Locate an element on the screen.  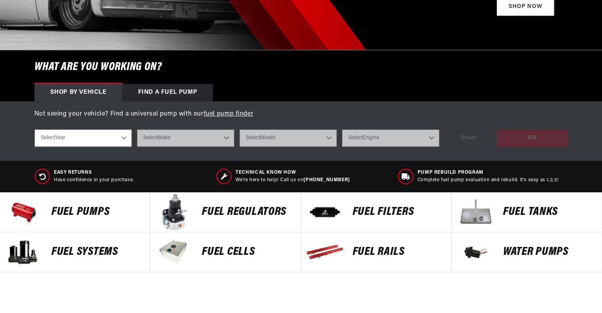
p: Not seeing your vehicle? Find a universal pump with our is located at coordinates (301, 114).